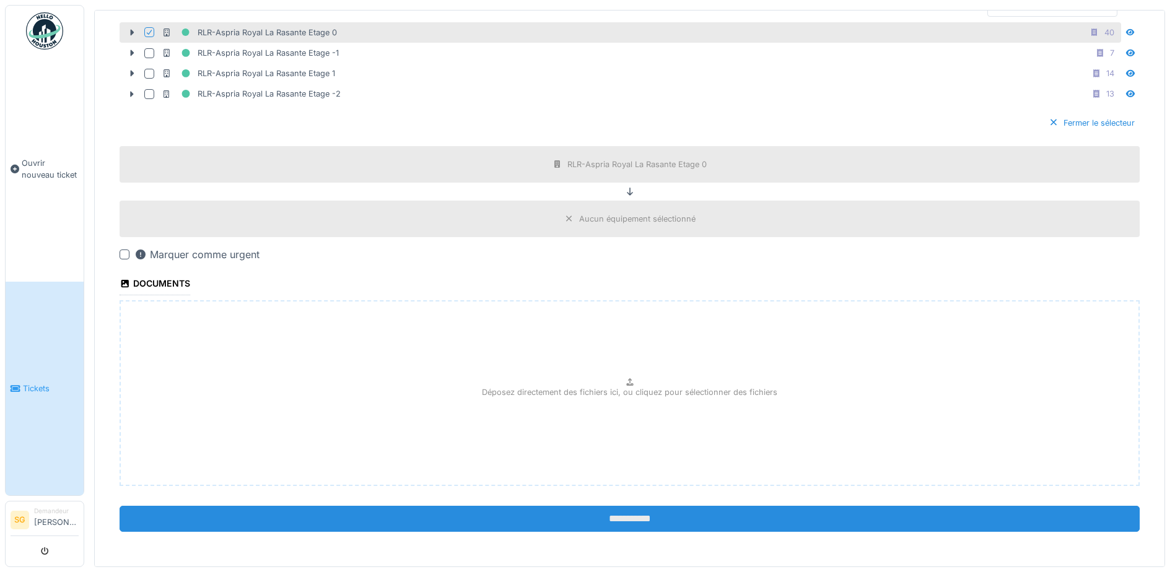  What do you see at coordinates (20, 520) in the screenshot?
I see `li: SG` at bounding box center [20, 520].